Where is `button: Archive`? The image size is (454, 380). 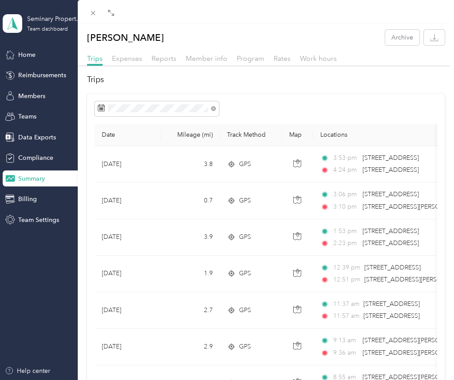
button: Archive is located at coordinates (402, 37).